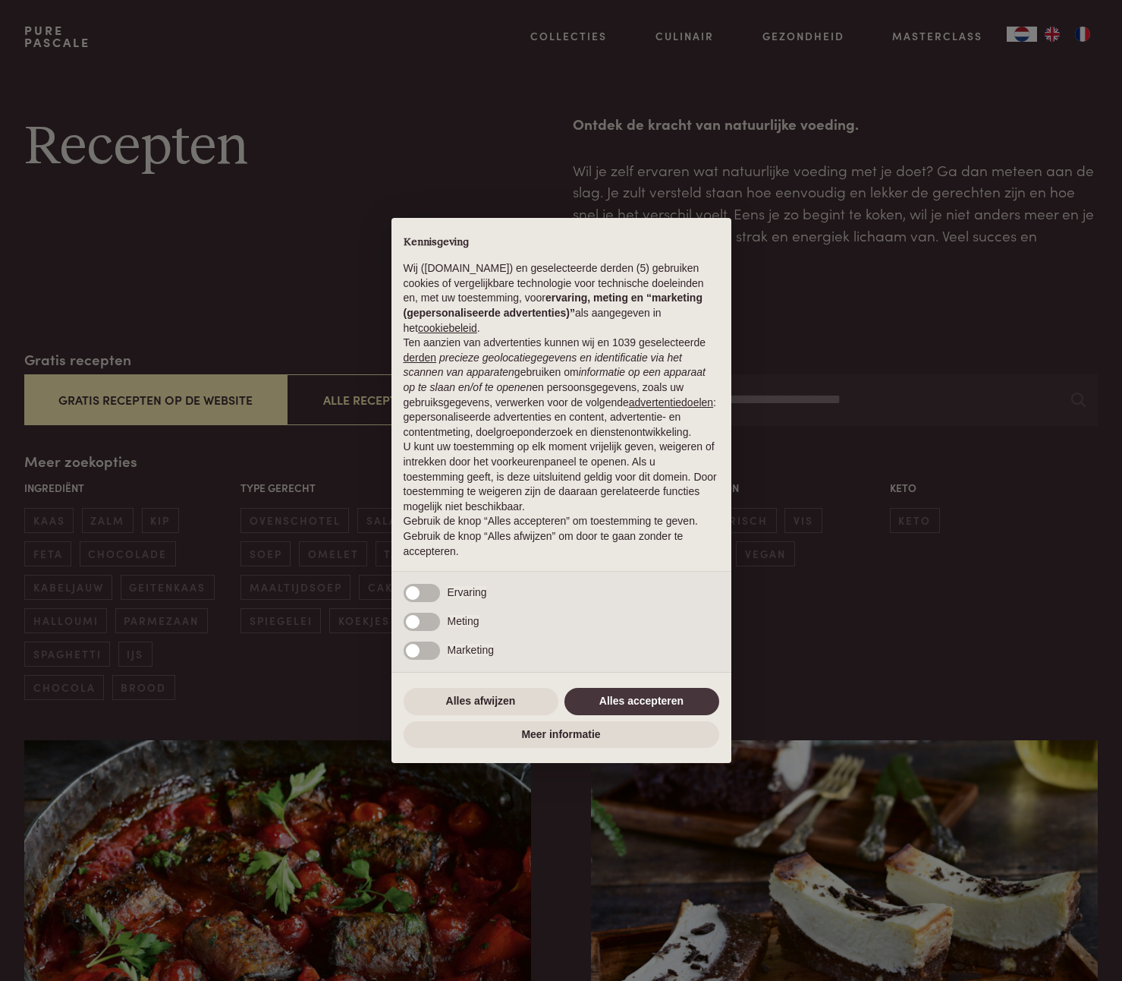  What do you see at coordinates (471, 650) in the screenshot?
I see `span: Marketing` at bounding box center [471, 650].